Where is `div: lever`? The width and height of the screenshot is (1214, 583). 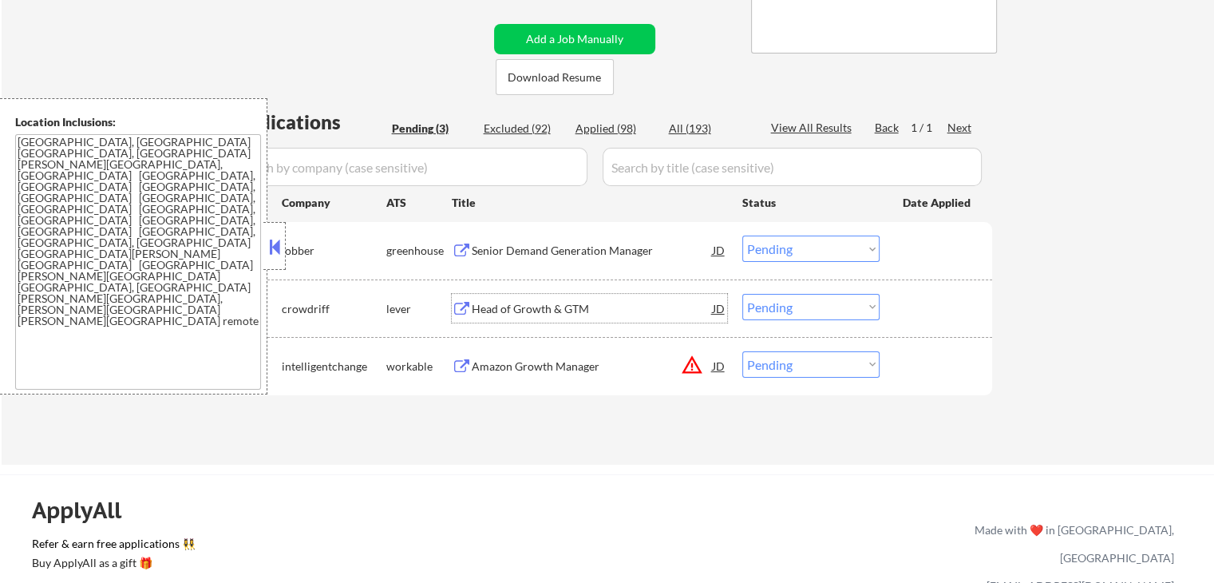 div: lever is located at coordinates (419, 309).